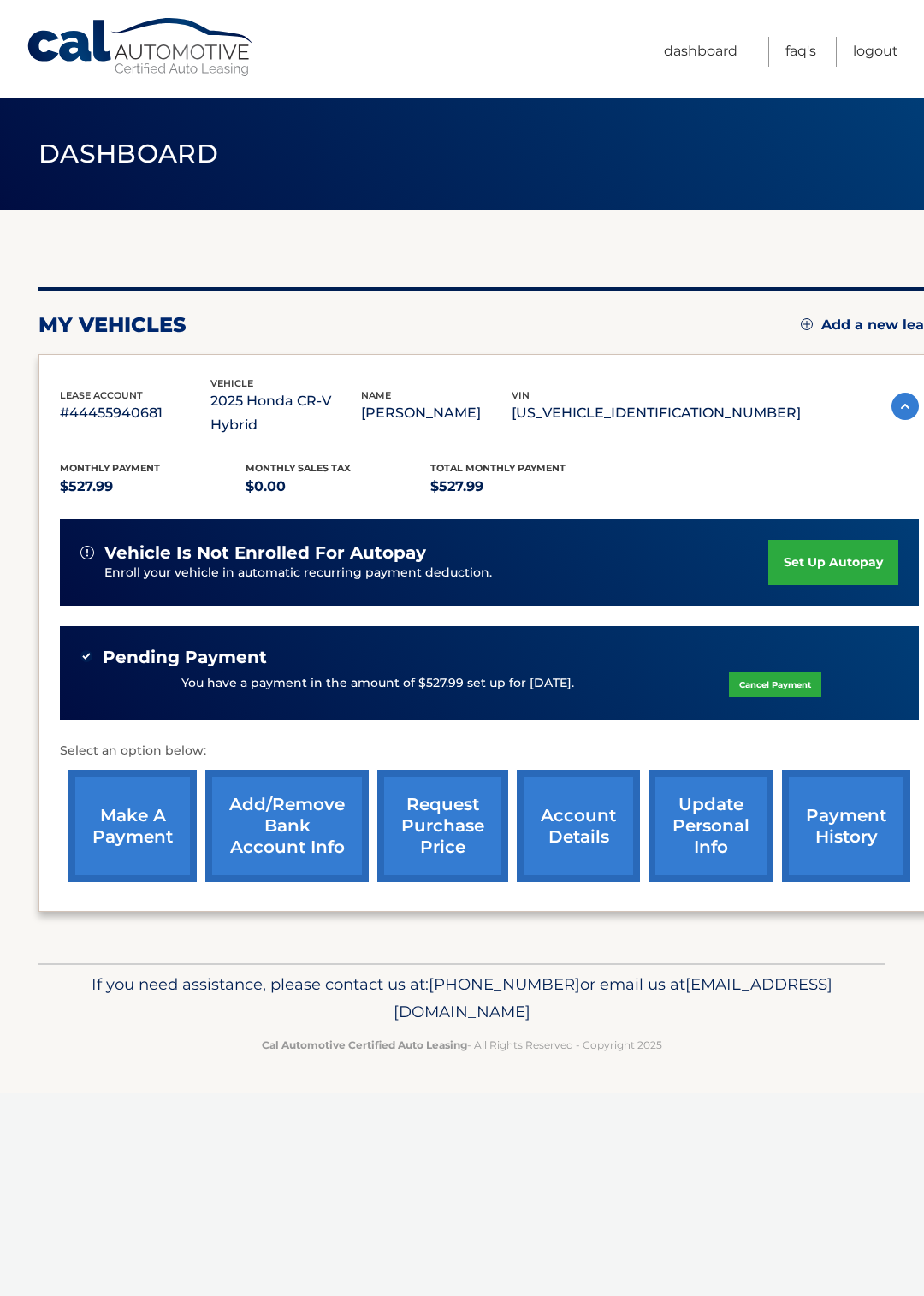  I want to click on span: lease account, so click(101, 396).